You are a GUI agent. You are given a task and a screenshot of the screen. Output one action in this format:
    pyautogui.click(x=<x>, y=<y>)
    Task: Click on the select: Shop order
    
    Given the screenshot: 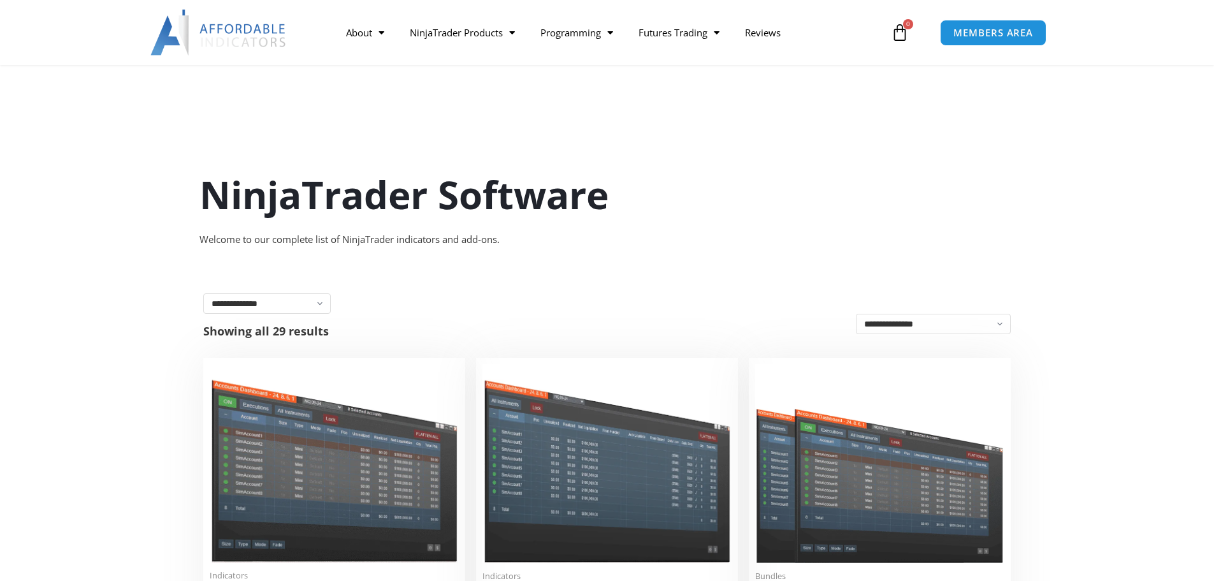 What is the action you would take?
    pyautogui.click(x=933, y=324)
    